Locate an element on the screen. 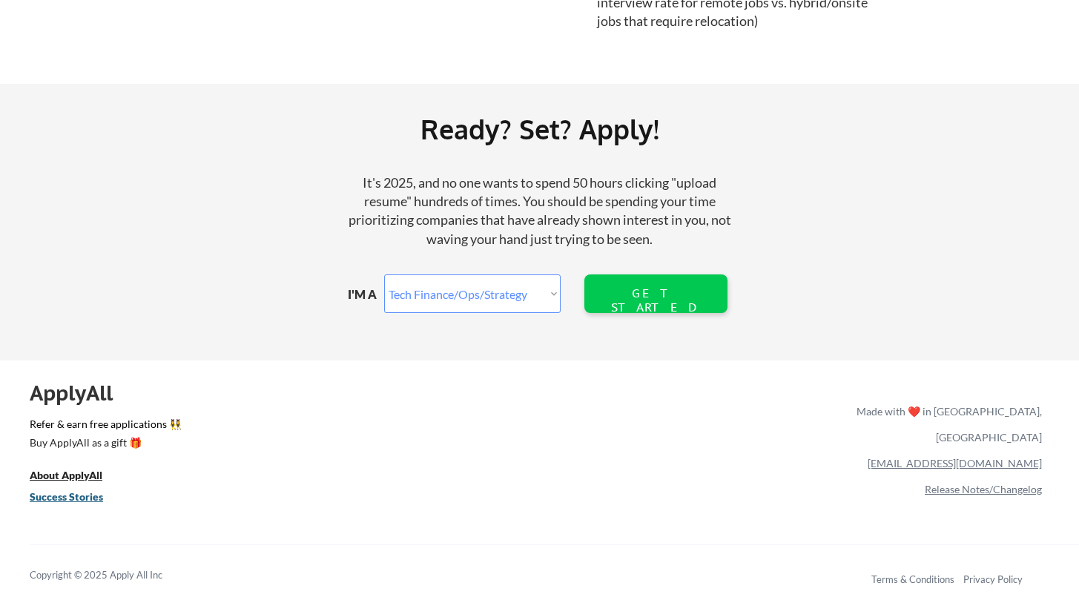  a: Buy ApplyAll as a gift 🎁 is located at coordinates (104, 444).